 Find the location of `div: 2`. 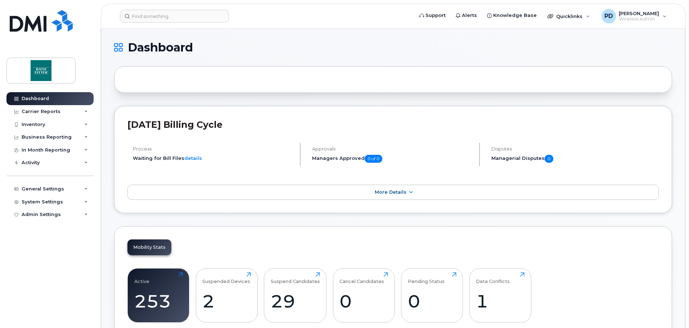

div: 2 is located at coordinates (226, 301).